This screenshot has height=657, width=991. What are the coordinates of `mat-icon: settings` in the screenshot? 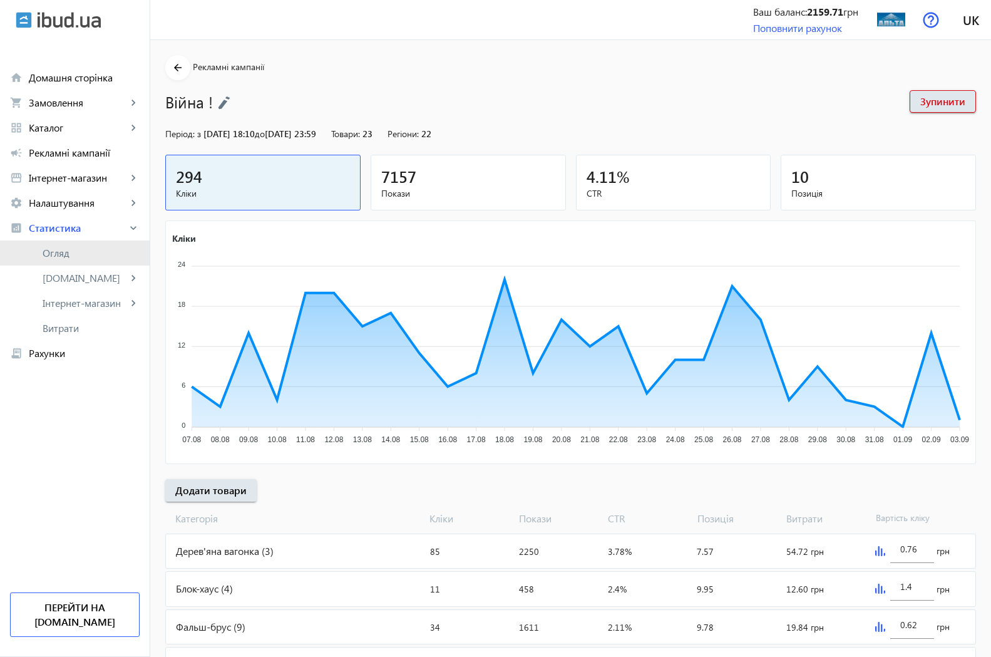 It's located at (16, 203).